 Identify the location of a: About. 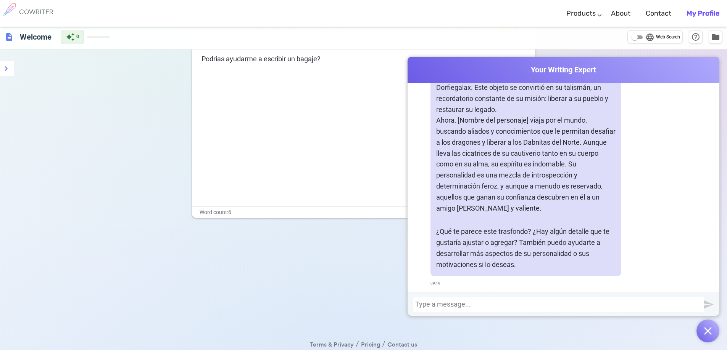
(620, 13).